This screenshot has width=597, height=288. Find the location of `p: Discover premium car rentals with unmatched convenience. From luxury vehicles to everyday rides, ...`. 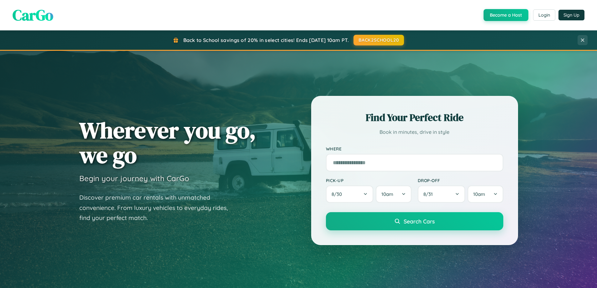

p: Discover premium car rentals with unmatched convenience. From luxury vehicles to everyday rides, ... is located at coordinates (158, 208).